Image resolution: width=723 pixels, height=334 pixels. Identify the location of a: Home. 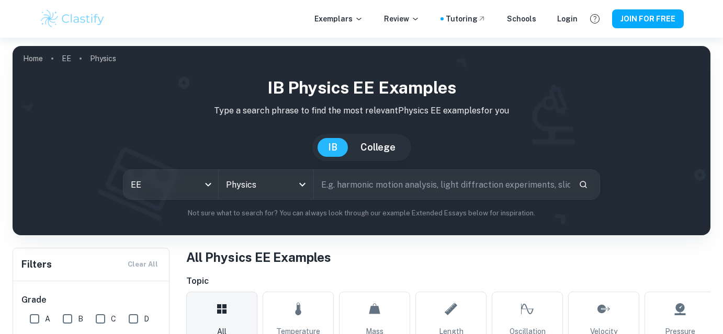
(33, 59).